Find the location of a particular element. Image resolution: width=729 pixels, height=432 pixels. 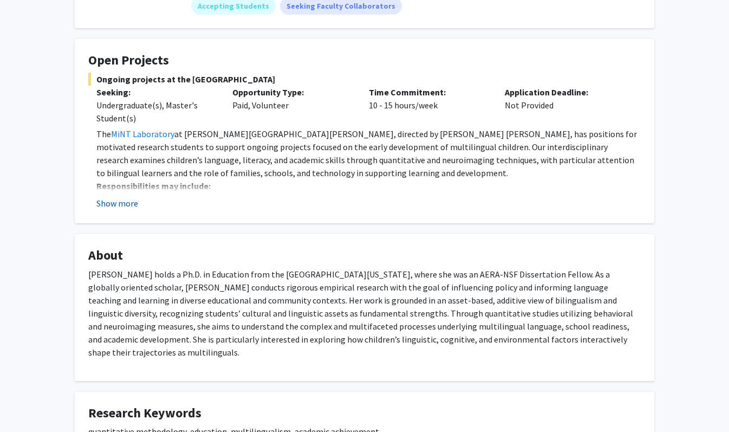

button: Show more is located at coordinates (117, 203).